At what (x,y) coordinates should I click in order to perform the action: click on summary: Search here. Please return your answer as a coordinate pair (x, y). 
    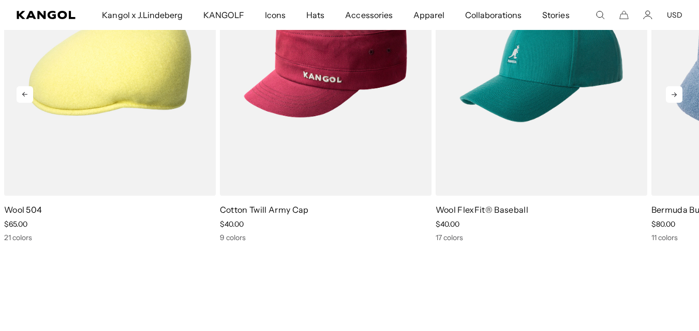
    Looking at the image, I should click on (600, 15).